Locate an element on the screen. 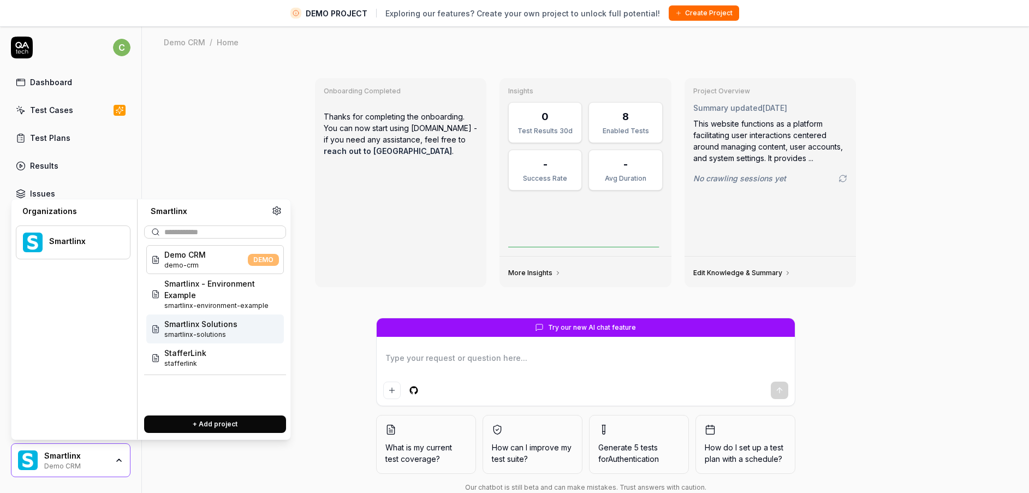 Image resolution: width=1029 pixels, height=493 pixels. div: 0 is located at coordinates (545, 116).